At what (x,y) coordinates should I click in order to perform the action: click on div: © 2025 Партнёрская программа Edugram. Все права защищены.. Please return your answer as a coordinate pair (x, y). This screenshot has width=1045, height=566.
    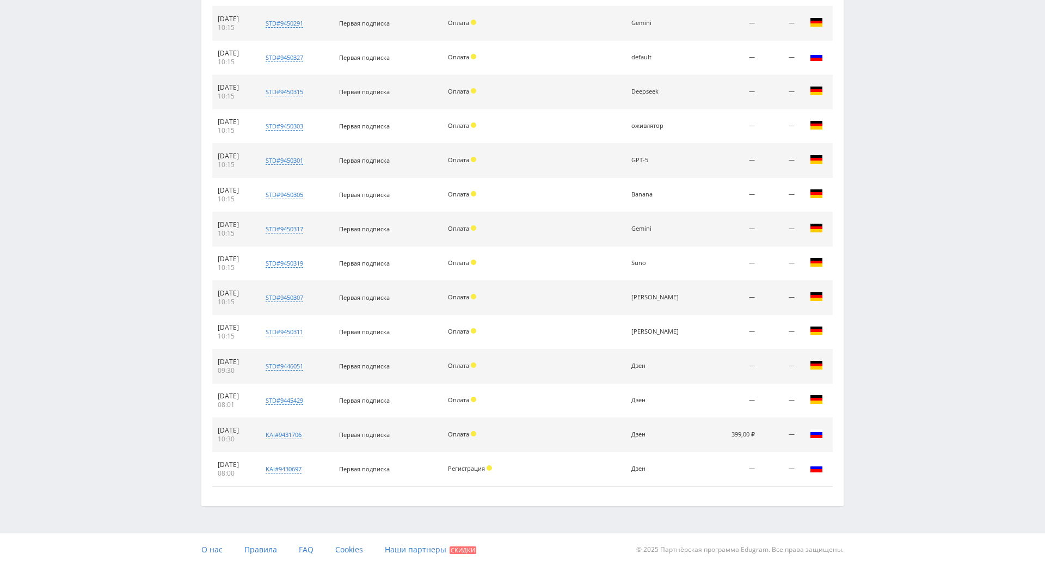
    Looking at the image, I should click on (686, 550).